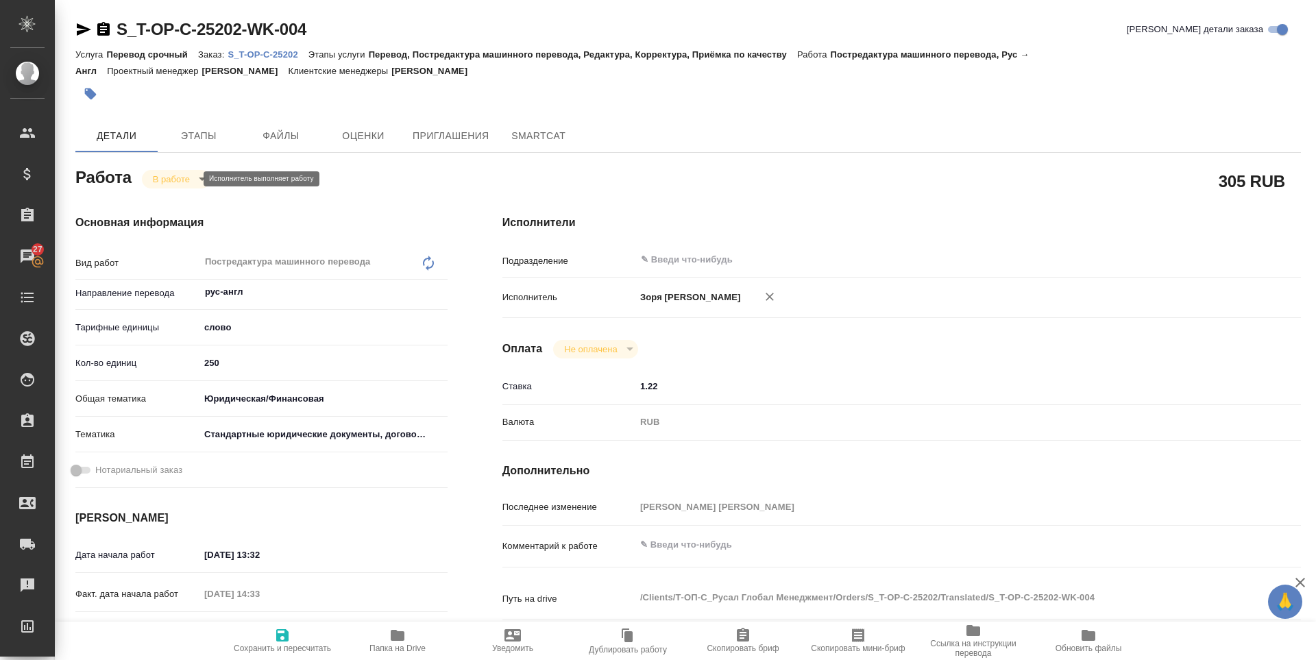 The height and width of the screenshot is (660, 1316). What do you see at coordinates (267, 54) in the screenshot?
I see `p: S_T-OP-C-25202` at bounding box center [267, 54].